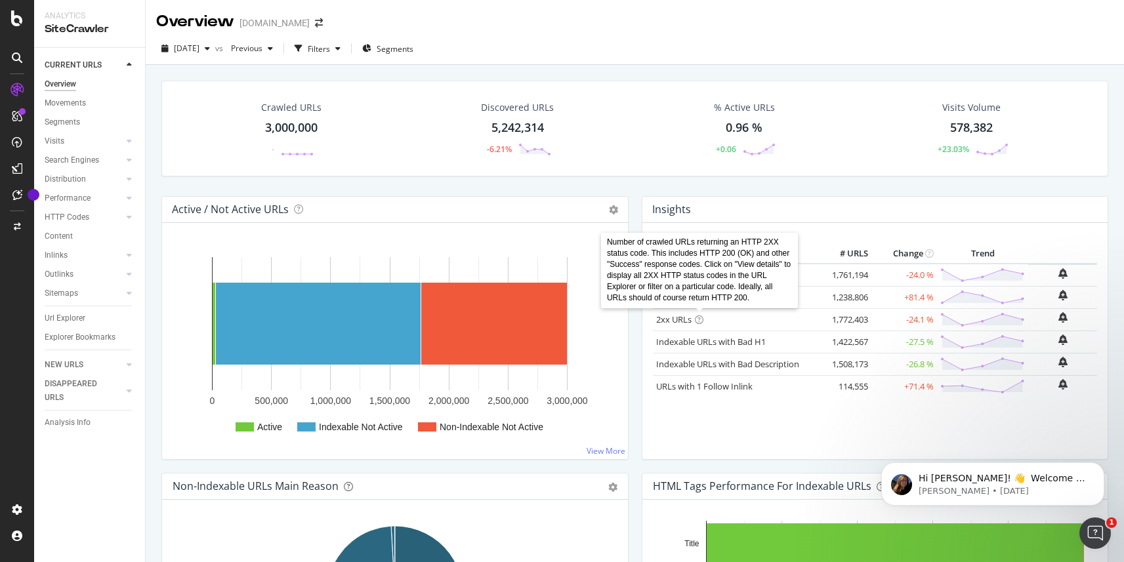 The width and height of the screenshot is (1124, 562). Describe the element at coordinates (331, 401) in the screenshot. I see `text: 1,000,000` at that location.